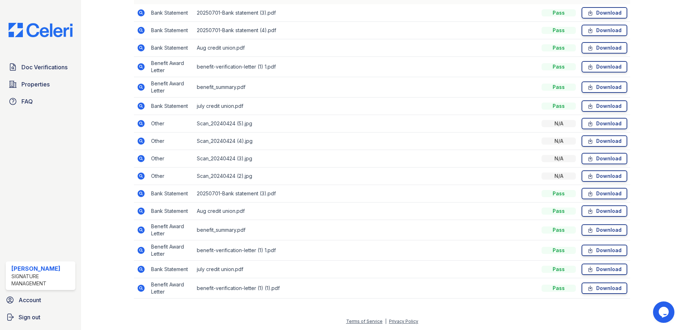 The width and height of the screenshot is (683, 330). What do you see at coordinates (42, 280) in the screenshot?
I see `div: Signature Management` at bounding box center [42, 280].